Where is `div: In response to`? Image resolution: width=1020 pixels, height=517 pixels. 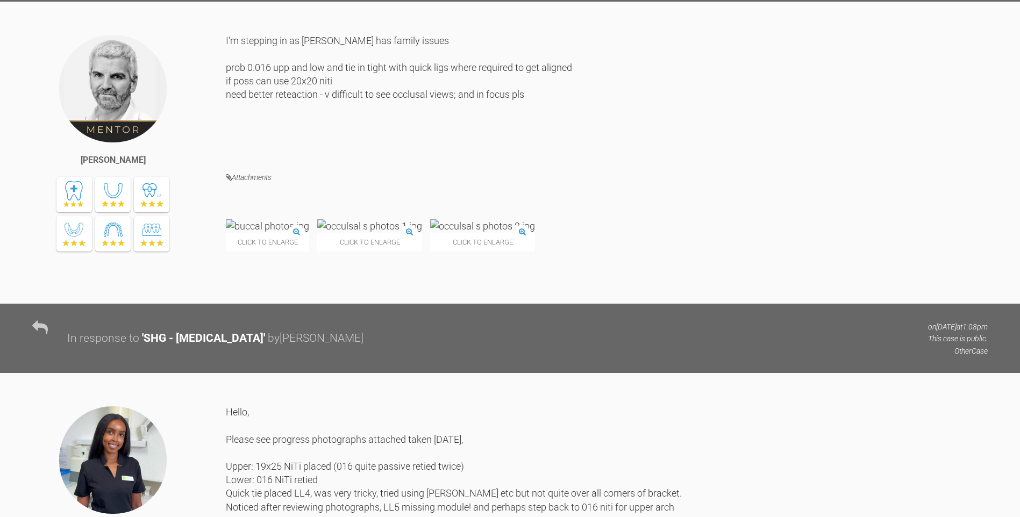 div: In response to is located at coordinates (103, 339).